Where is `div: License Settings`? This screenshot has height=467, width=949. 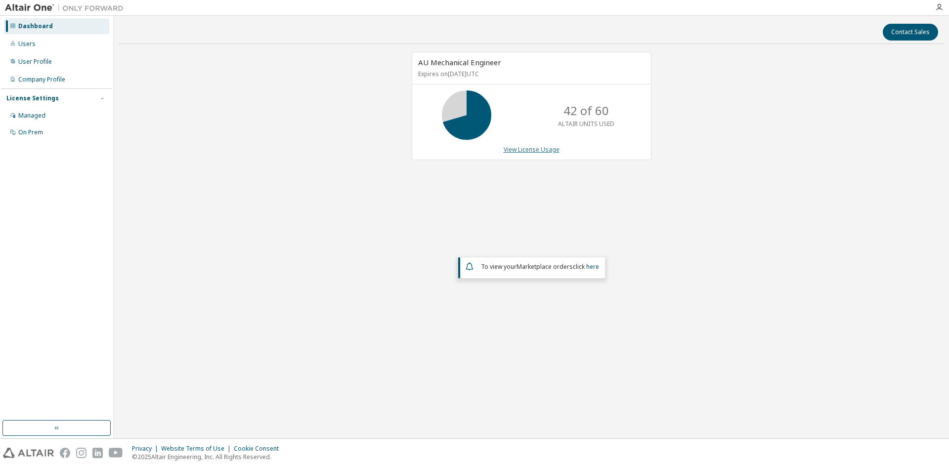 div: License Settings is located at coordinates (33, 98).